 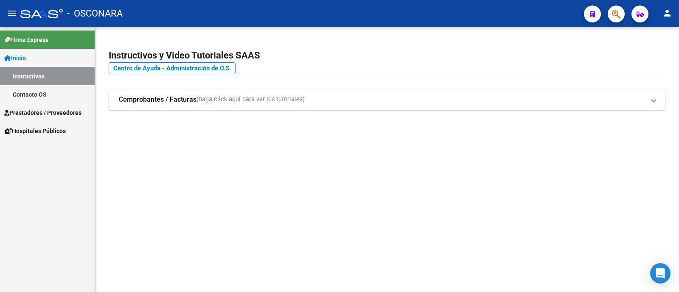 What do you see at coordinates (157, 100) in the screenshot?
I see `strong: Comprobantes / Facturas` at bounding box center [157, 100].